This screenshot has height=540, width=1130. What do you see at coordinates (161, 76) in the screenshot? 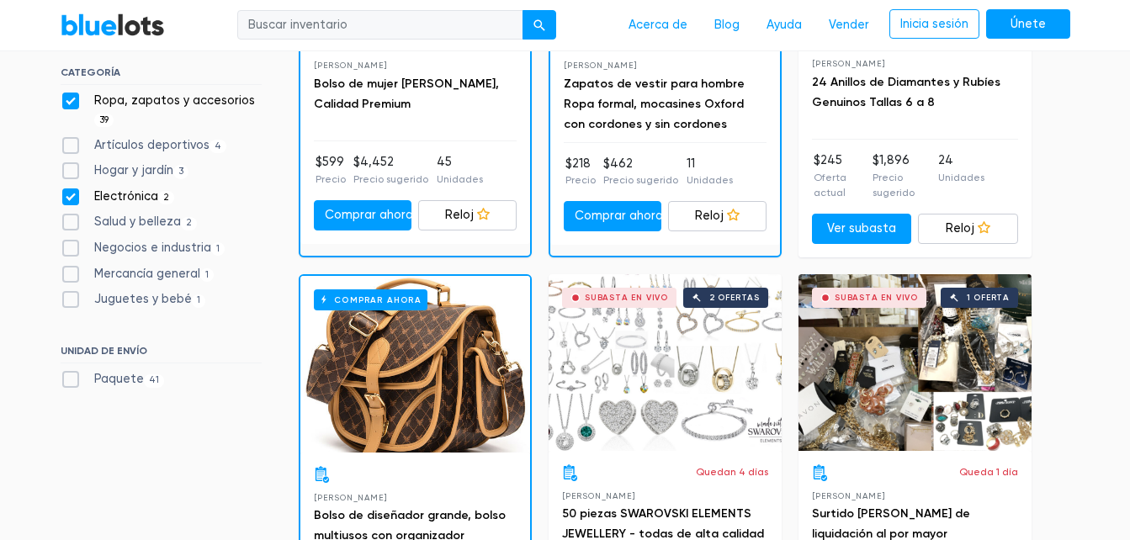
I see `h6: CATEGORÍA` at bounding box center [161, 76].